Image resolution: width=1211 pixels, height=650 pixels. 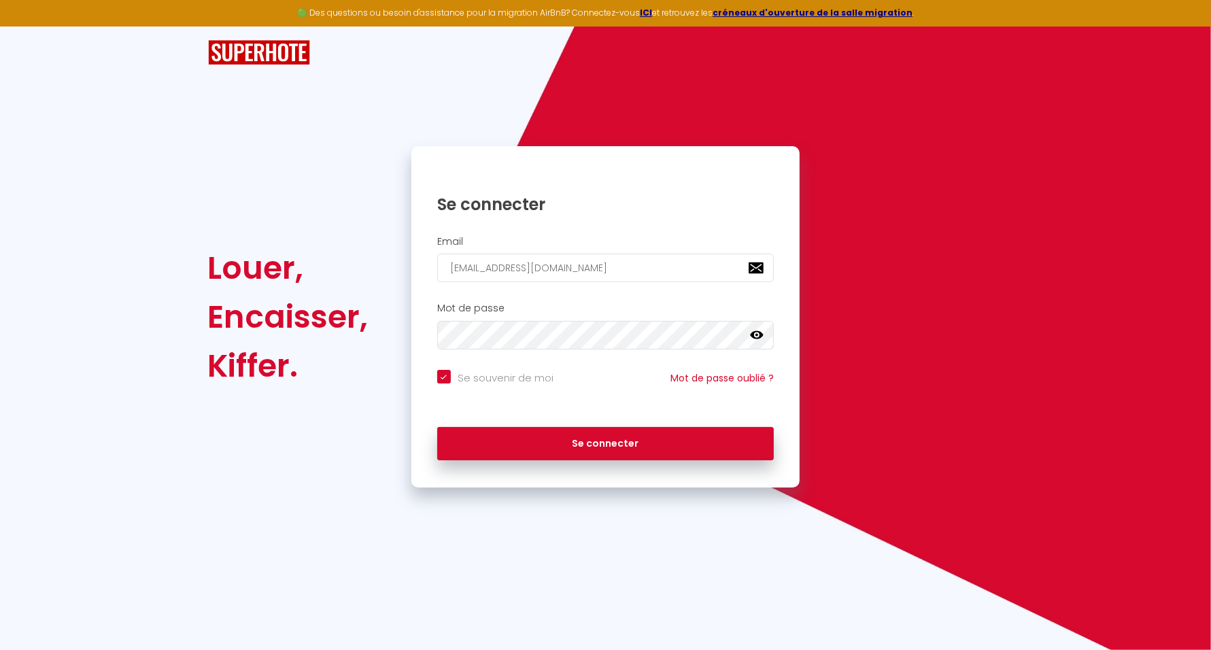 What do you see at coordinates (606, 241) in the screenshot?
I see `h2: Email` at bounding box center [606, 241].